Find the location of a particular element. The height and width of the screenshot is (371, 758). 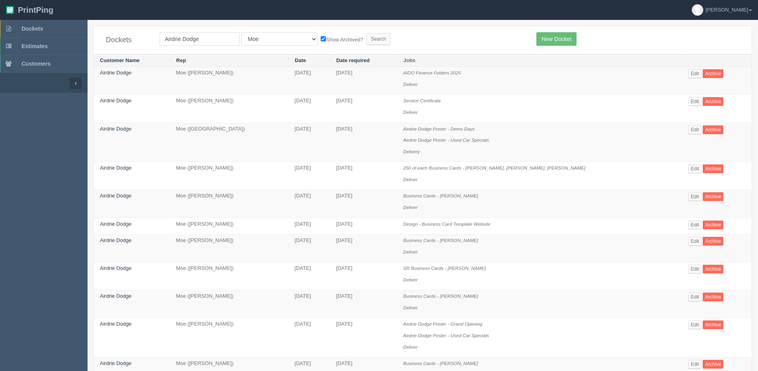

a: New Docket is located at coordinates (556, 39).